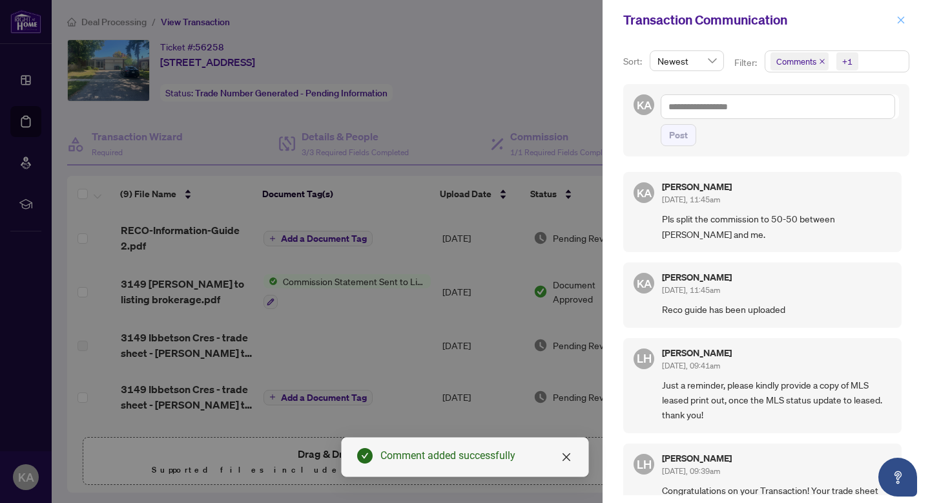  Describe the element at coordinates (365, 455) in the screenshot. I see `span: check-circle` at that location.